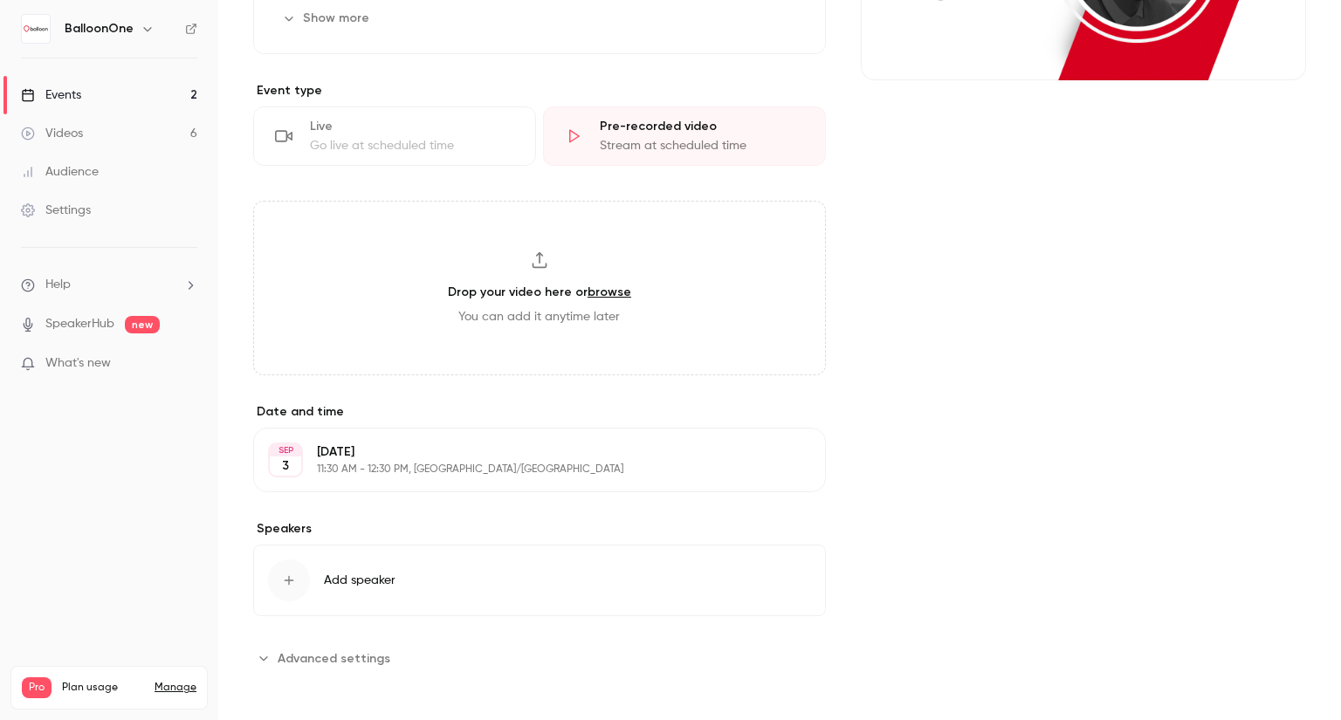  I want to click on a: SpeakerHub, so click(79, 324).